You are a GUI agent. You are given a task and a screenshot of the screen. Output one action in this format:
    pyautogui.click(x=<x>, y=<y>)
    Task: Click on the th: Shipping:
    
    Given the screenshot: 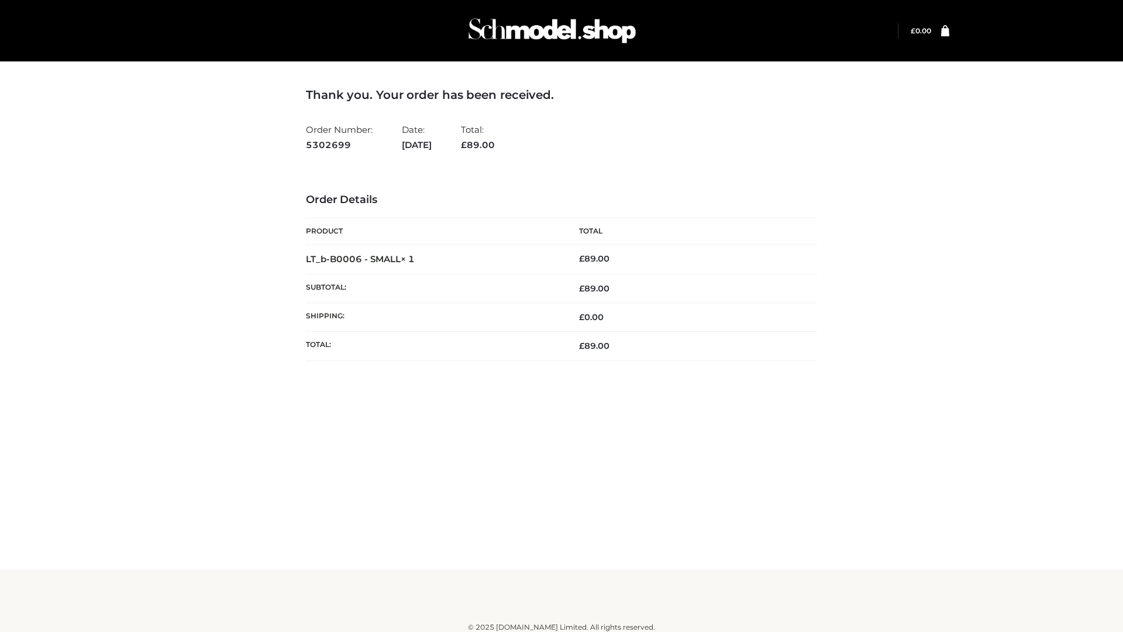 What is the action you would take?
    pyautogui.click(x=433, y=317)
    